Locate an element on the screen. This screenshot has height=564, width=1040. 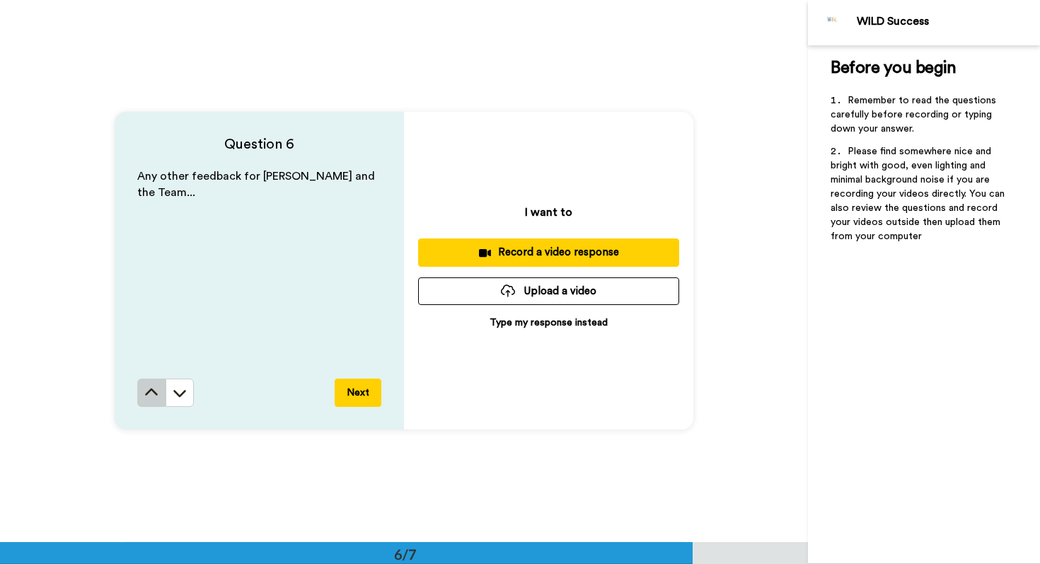
button: Upload a video is located at coordinates (548, 291).